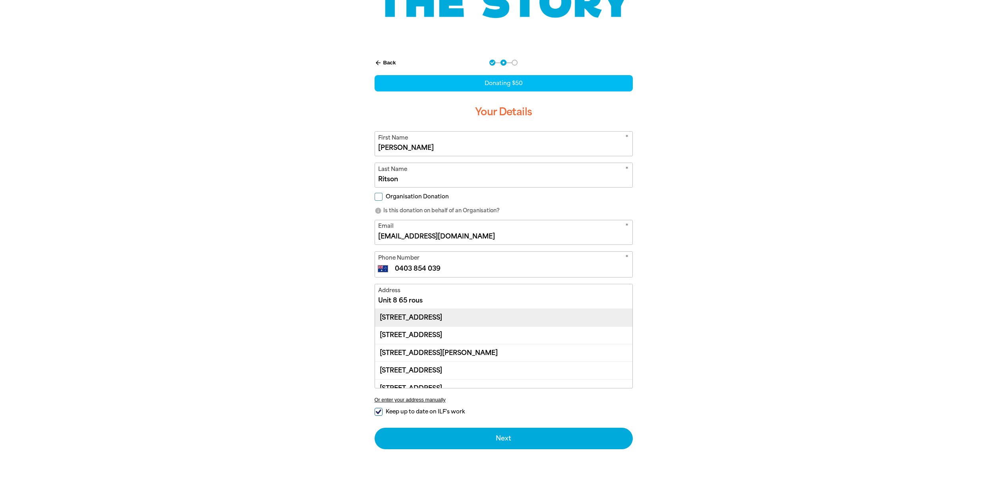 This screenshot has width=1007, height=483. Describe the element at coordinates (492, 62) in the screenshot. I see `button: Navigate to step 1 of 3 to enter your donation amount` at that location.